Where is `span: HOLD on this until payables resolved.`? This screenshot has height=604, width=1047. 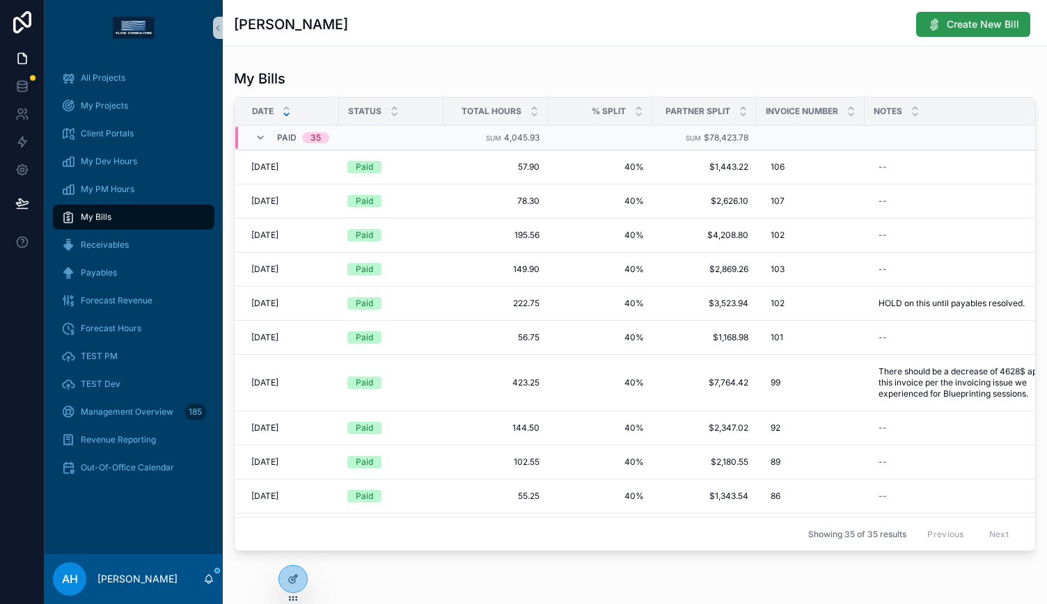 span: HOLD on this until payables resolved. is located at coordinates (952, 304).